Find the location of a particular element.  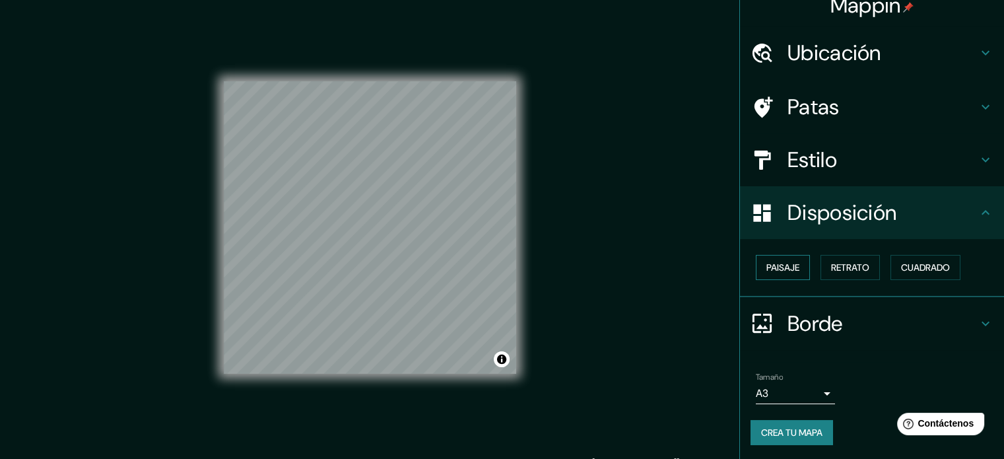

font: Borde is located at coordinates (815, 323).